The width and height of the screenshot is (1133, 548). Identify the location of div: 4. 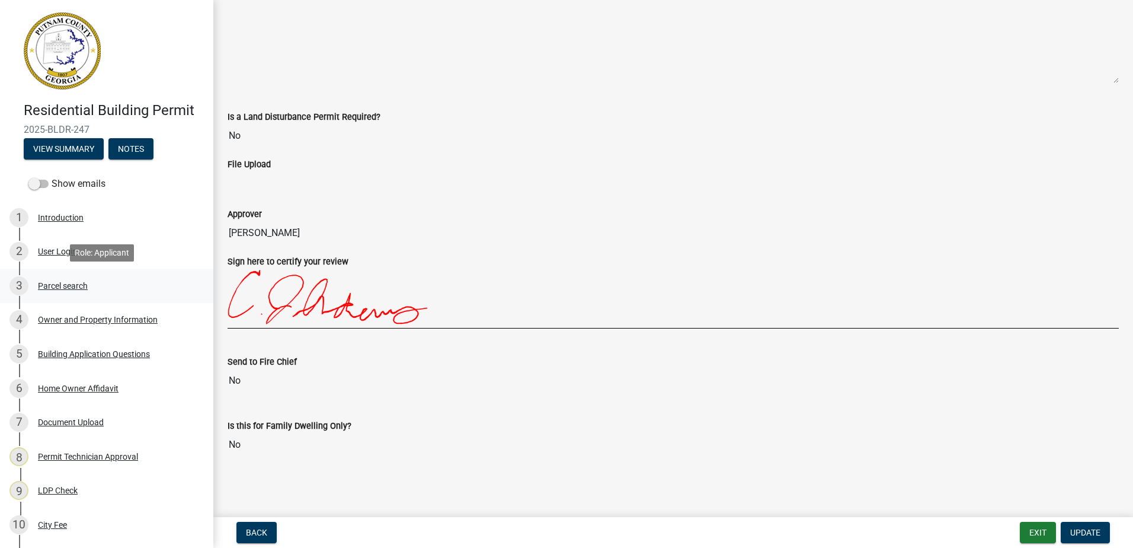
(19, 319).